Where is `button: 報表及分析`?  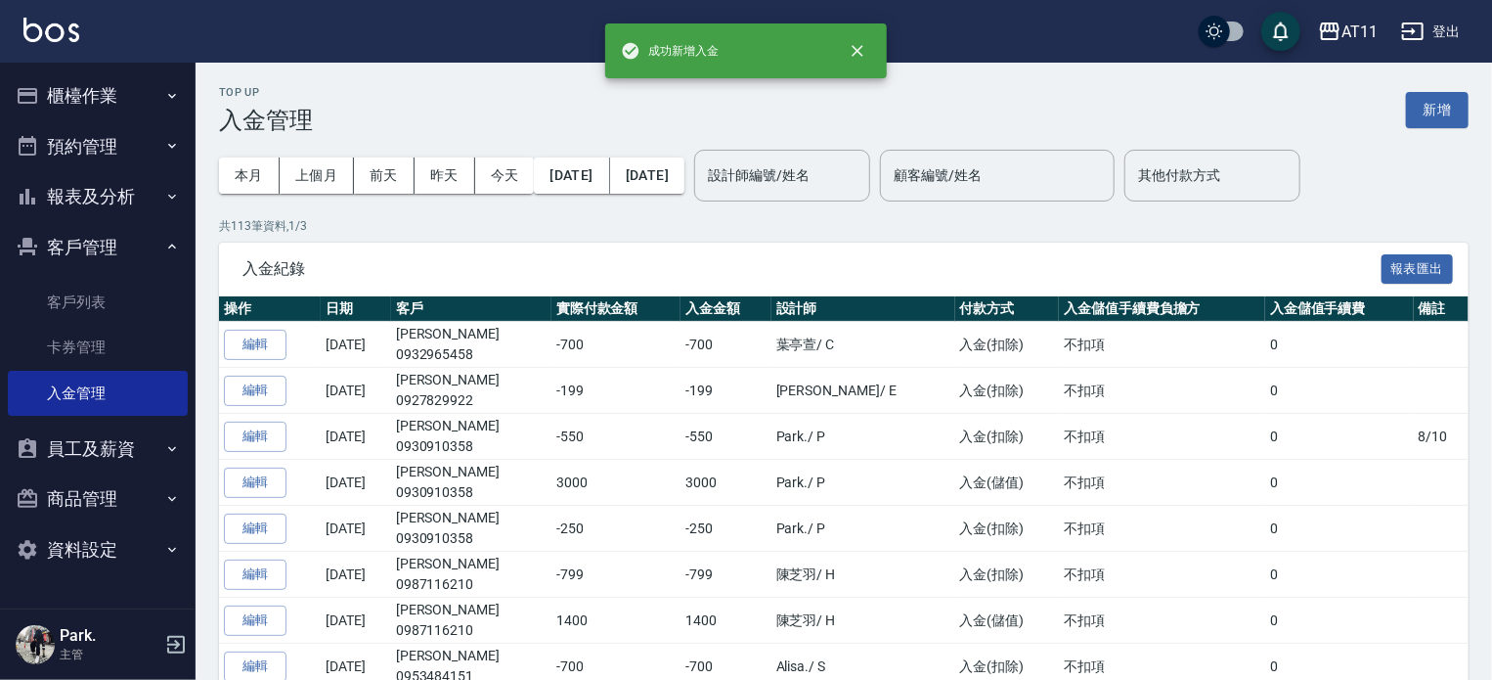 button: 報表及分析 is located at coordinates (98, 197).